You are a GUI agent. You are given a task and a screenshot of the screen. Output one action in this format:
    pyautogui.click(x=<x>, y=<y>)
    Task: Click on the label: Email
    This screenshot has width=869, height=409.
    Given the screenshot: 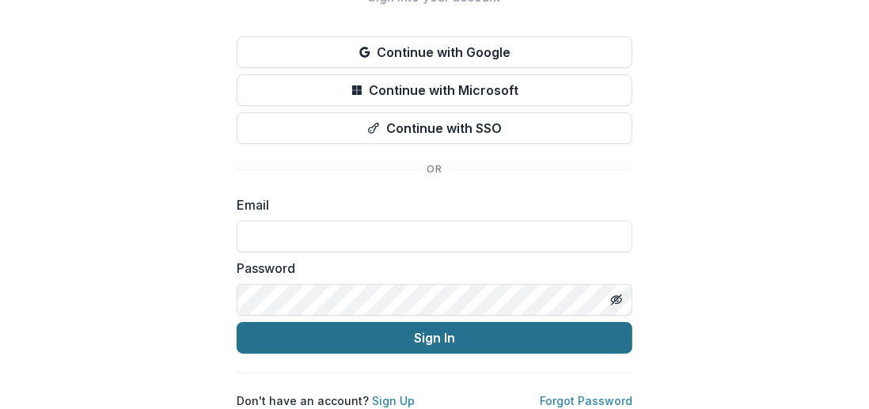 What is the action you would take?
    pyautogui.click(x=430, y=205)
    